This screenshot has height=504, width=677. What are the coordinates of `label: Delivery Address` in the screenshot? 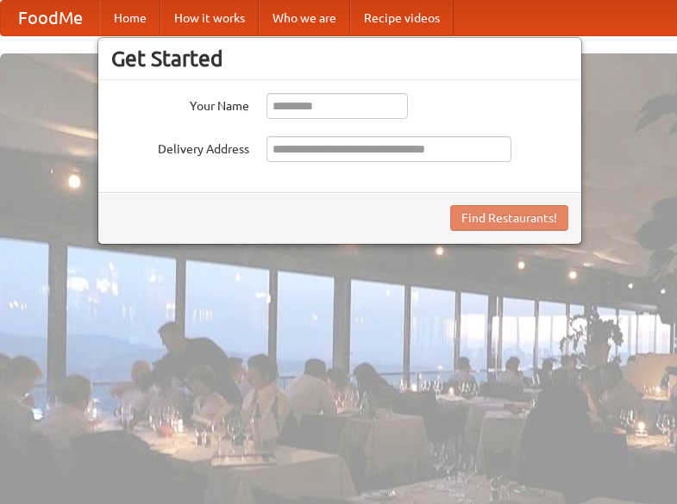 It's located at (180, 147).